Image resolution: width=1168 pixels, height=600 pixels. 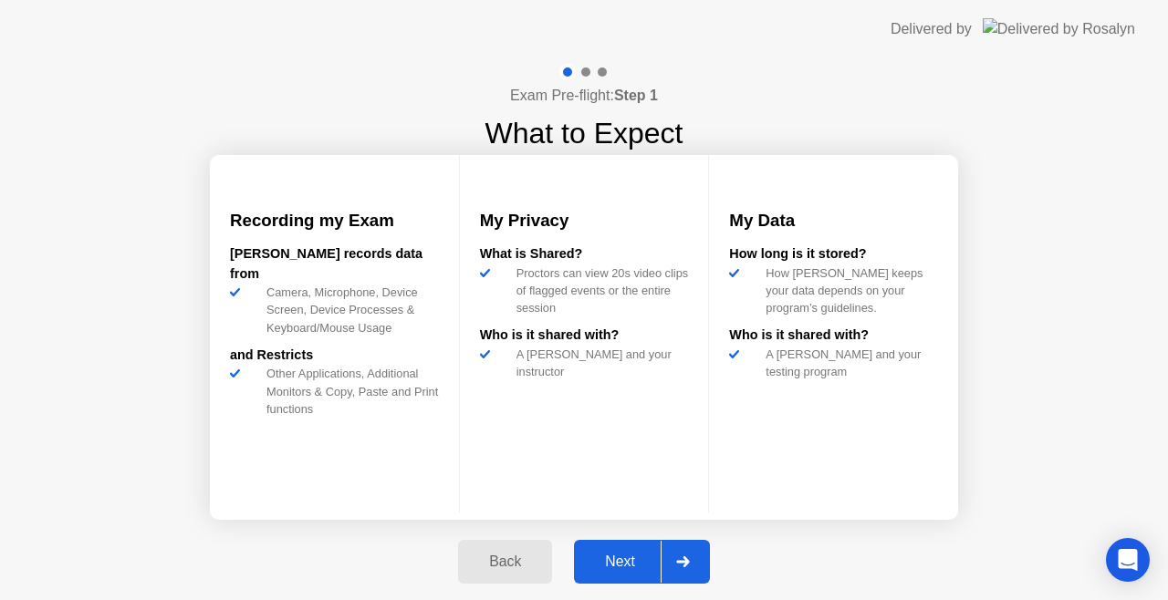 What do you see at coordinates (833, 255) in the screenshot?
I see `div: How long is it stored?` at bounding box center [833, 255].